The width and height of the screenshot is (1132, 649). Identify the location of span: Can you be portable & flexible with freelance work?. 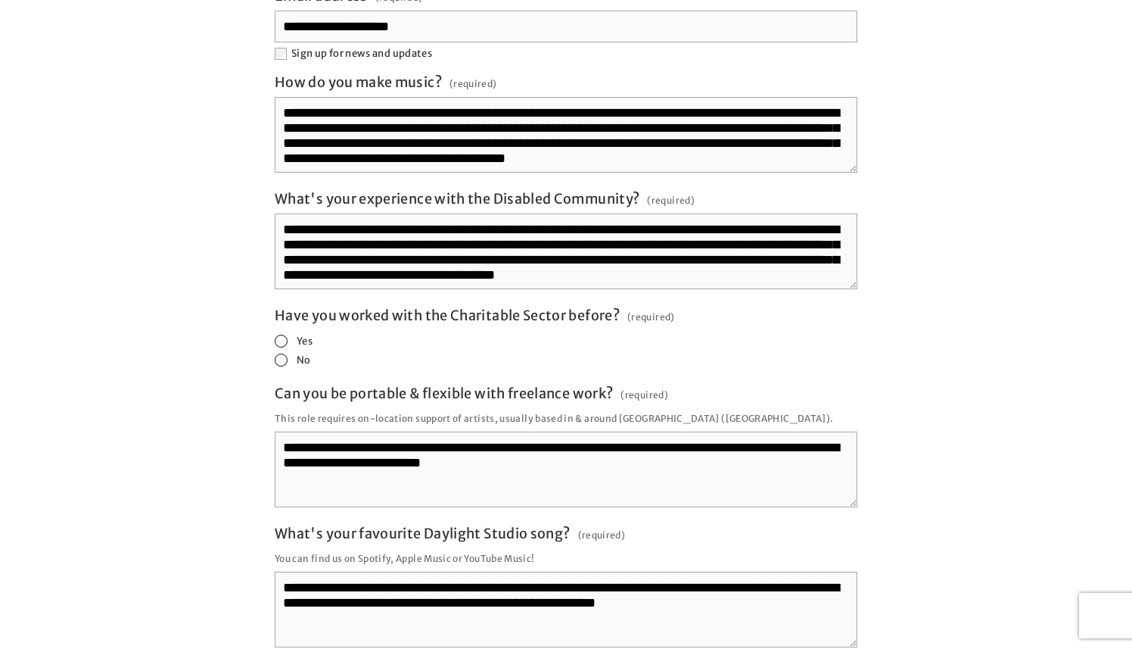
(443, 393).